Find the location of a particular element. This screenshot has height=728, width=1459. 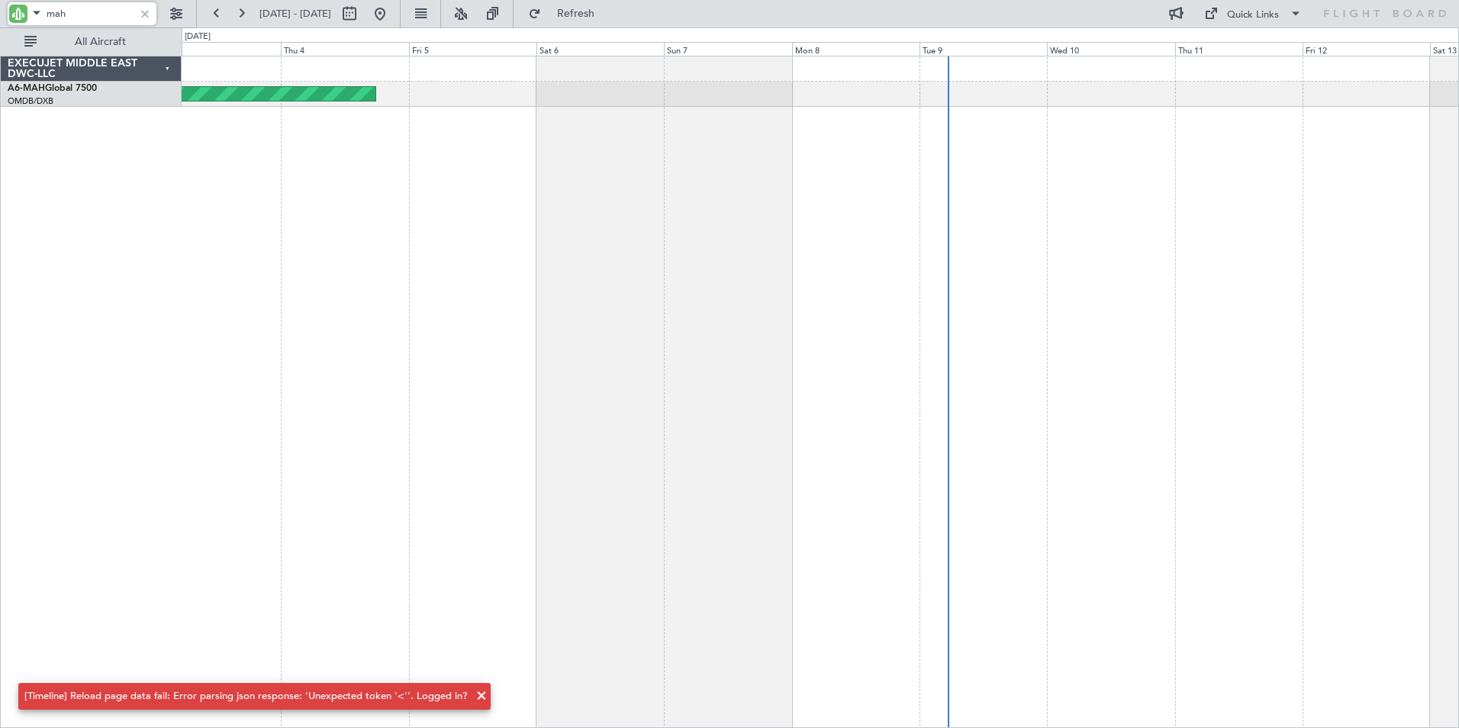

div: Thu 11 is located at coordinates (1239, 49).